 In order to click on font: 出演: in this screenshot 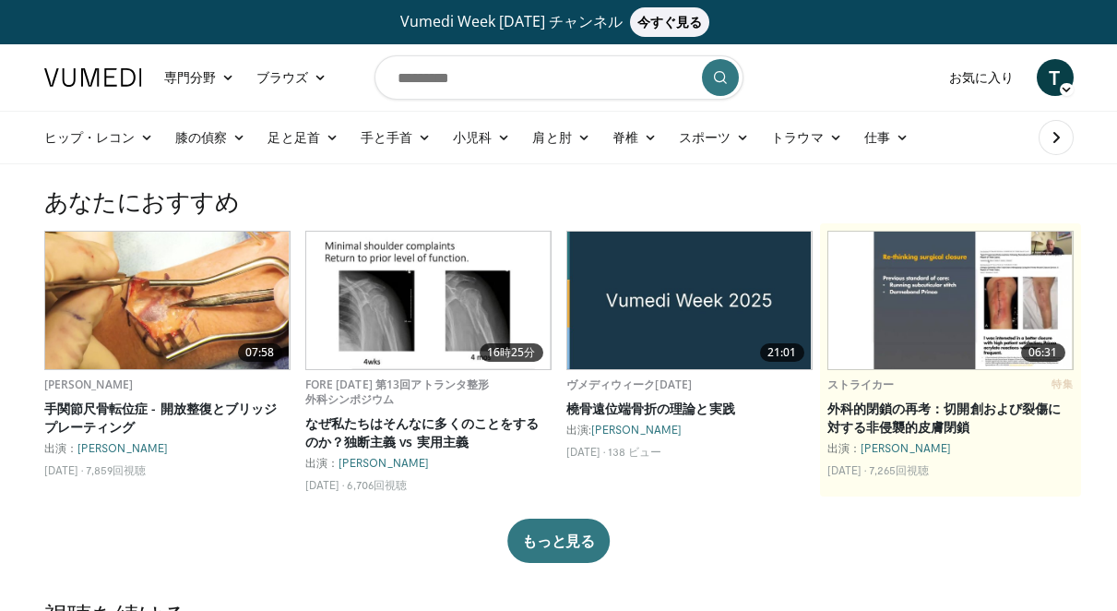, I will do `click(578, 429)`.